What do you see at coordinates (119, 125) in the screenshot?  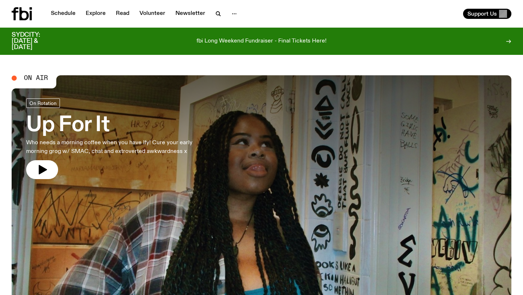 I see `h3: Up For It` at bounding box center [119, 125].